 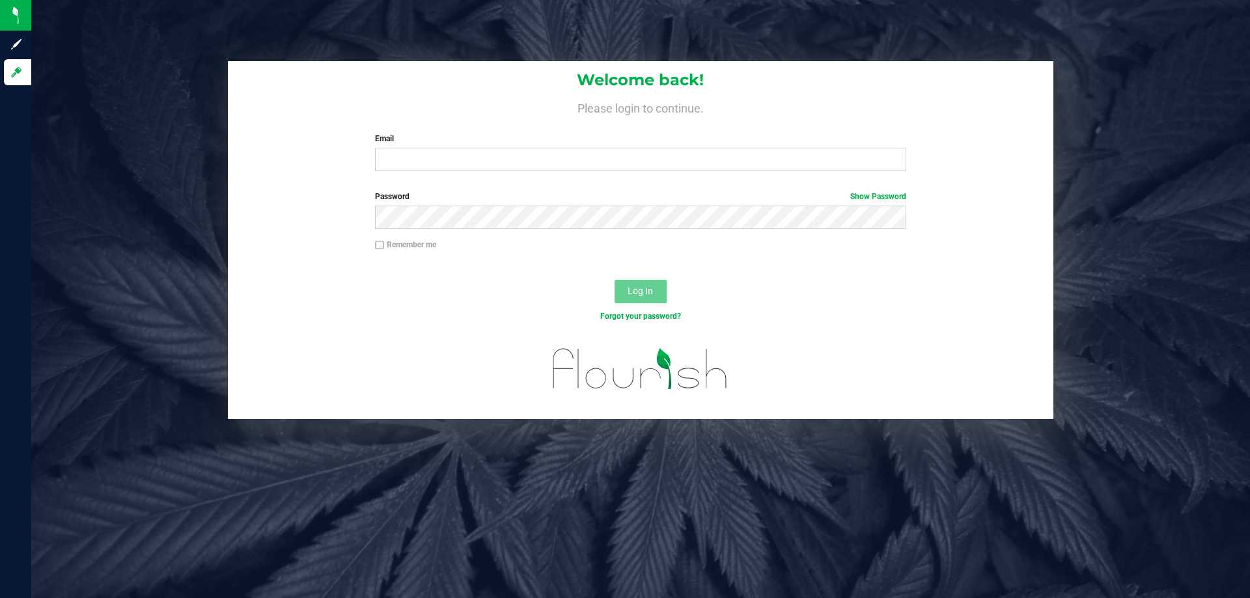 What do you see at coordinates (16, 44) in the screenshot?
I see `inline-svg: Sign up` at bounding box center [16, 44].